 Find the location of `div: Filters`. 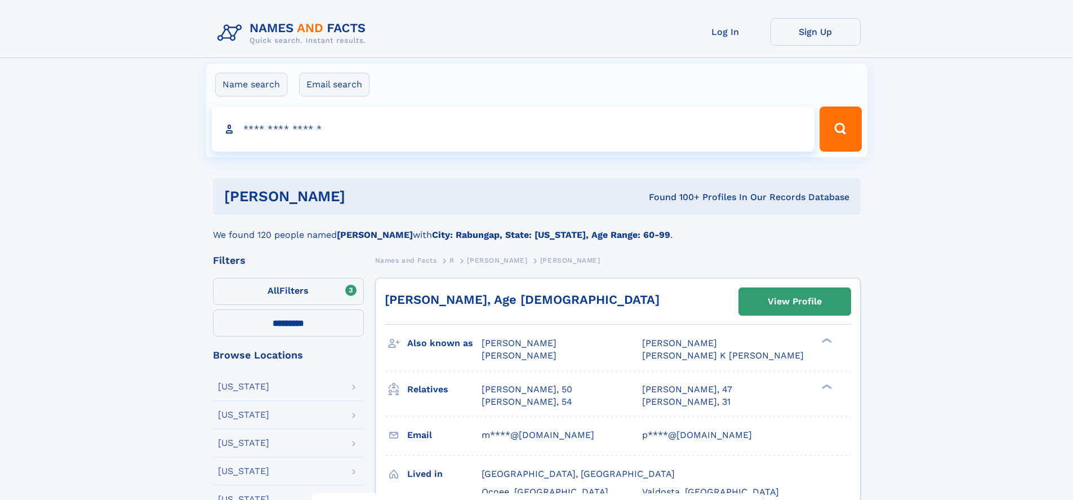

div: Filters is located at coordinates (288, 260).